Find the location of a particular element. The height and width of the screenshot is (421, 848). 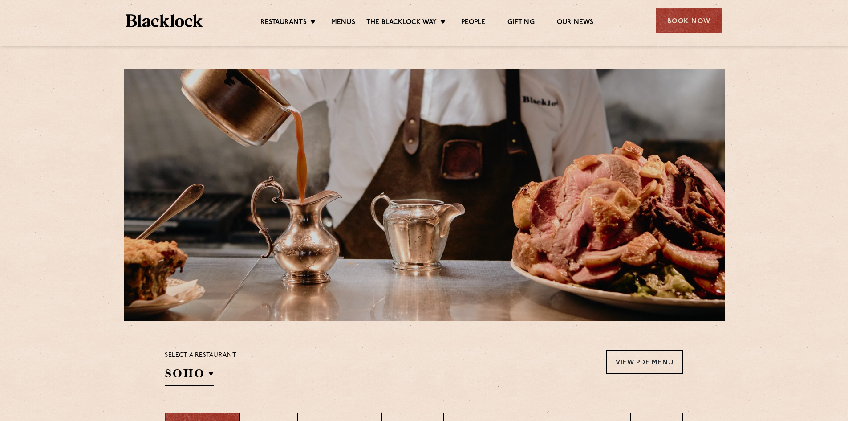

div: Book Now is located at coordinates (689, 20).